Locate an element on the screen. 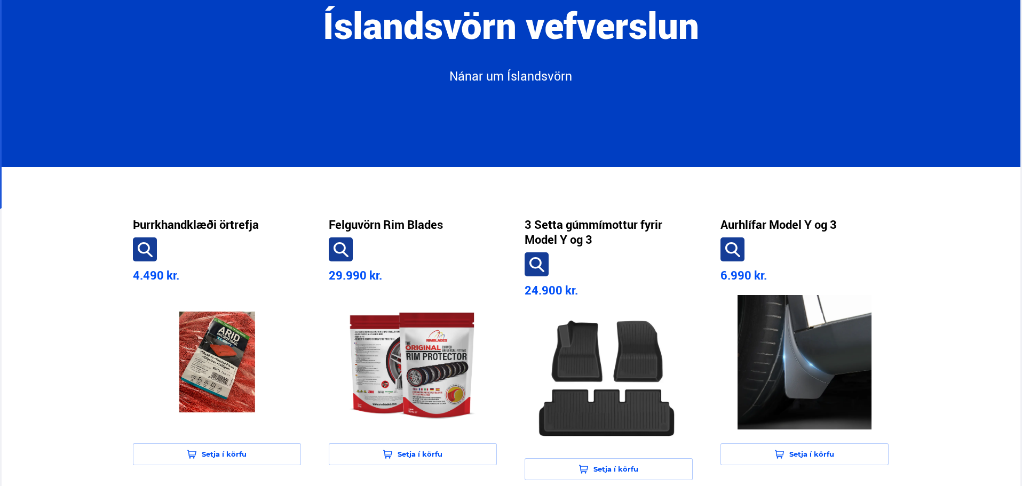  button: Opna LiveChat spjallviðmót is located at coordinates (25, 20).